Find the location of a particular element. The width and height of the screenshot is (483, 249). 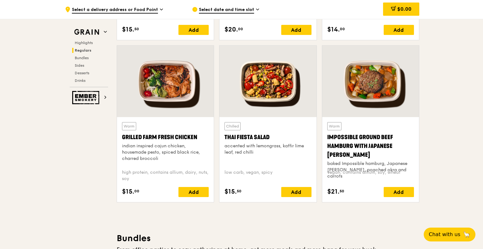

span: Chat with us is located at coordinates (445, 235).